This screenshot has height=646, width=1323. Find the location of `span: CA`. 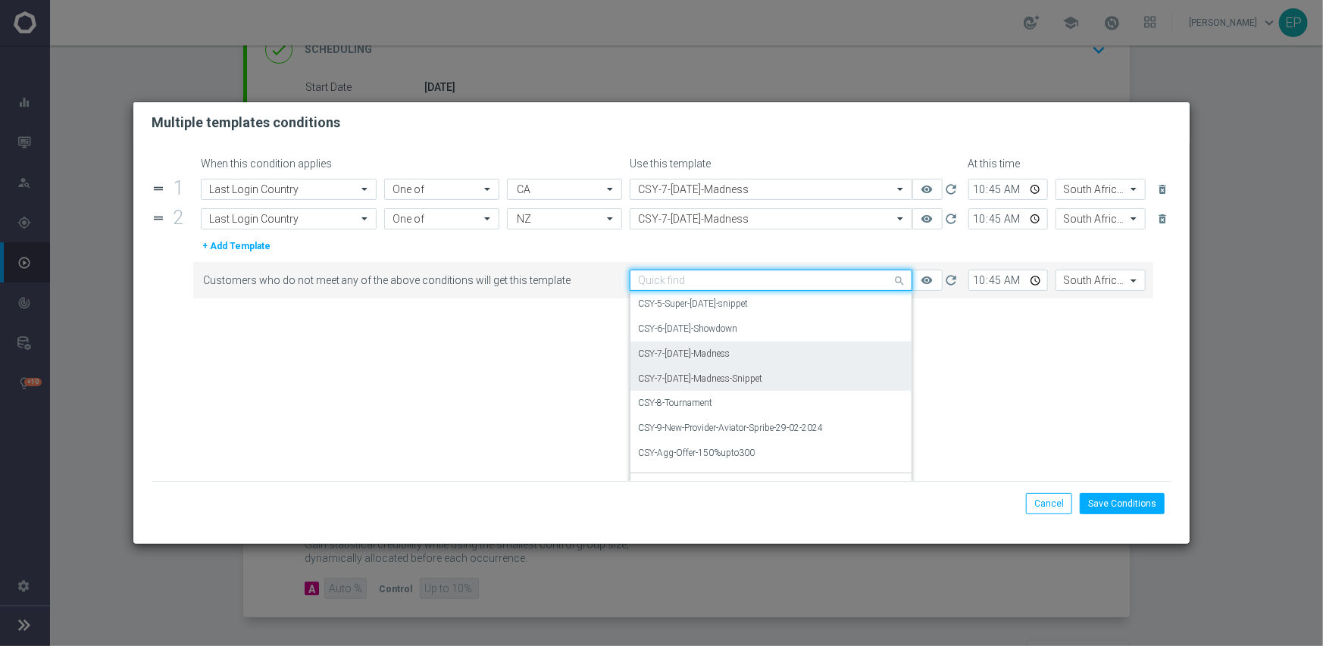

span: CA is located at coordinates (523, 189).